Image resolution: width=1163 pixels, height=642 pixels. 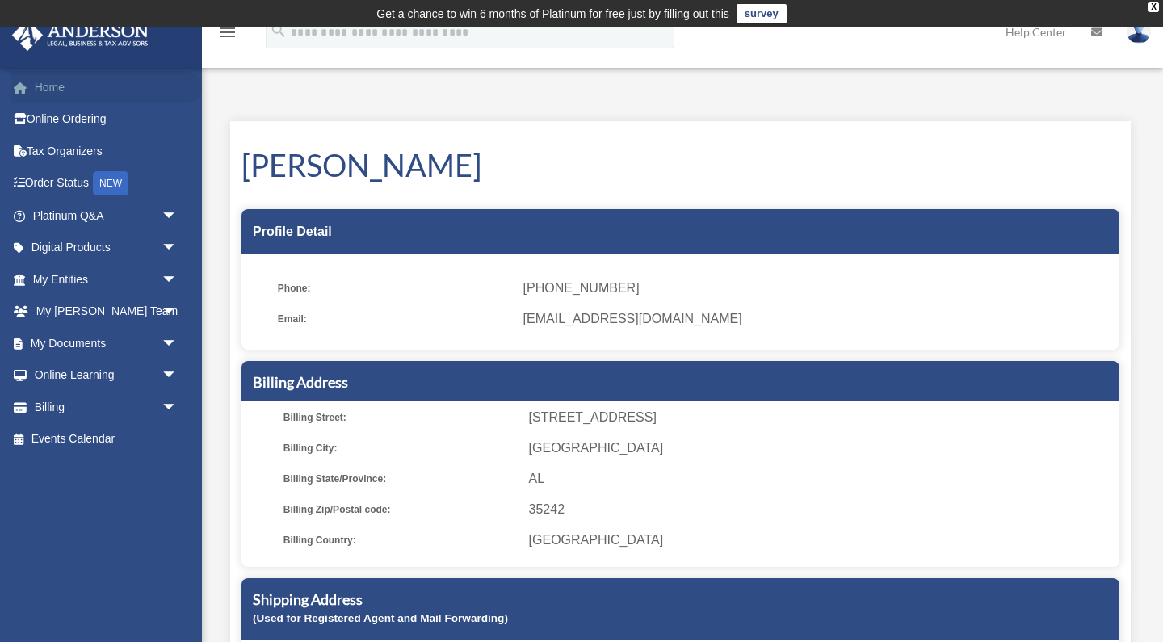 What do you see at coordinates (395, 288) in the screenshot?
I see `span: Phone:` at bounding box center [395, 288].